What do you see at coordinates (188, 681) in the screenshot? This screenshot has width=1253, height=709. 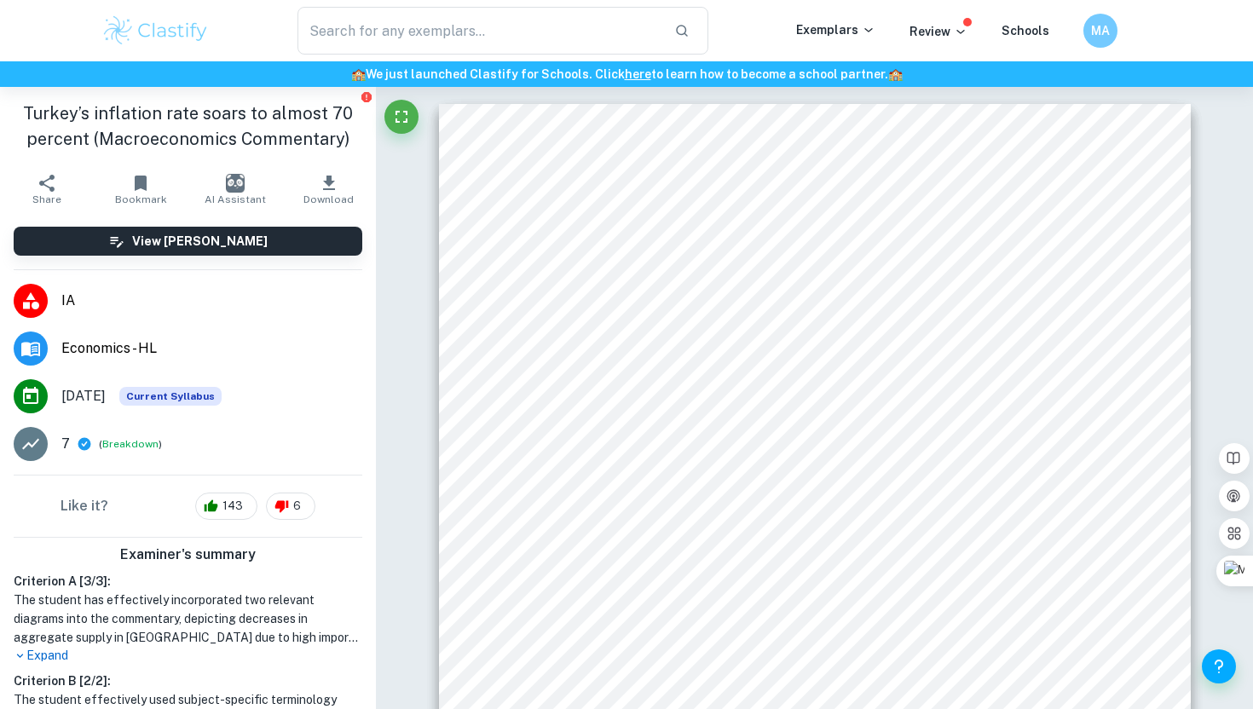 I see `h6: Criterion B [ 2 / 2 ]:` at bounding box center [188, 681].